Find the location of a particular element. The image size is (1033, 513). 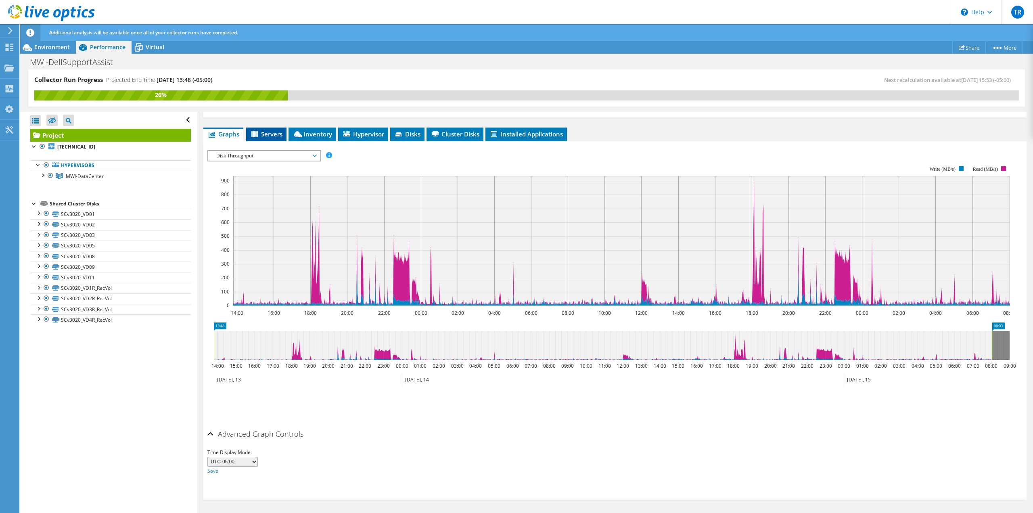

text: 200 is located at coordinates (225, 277).